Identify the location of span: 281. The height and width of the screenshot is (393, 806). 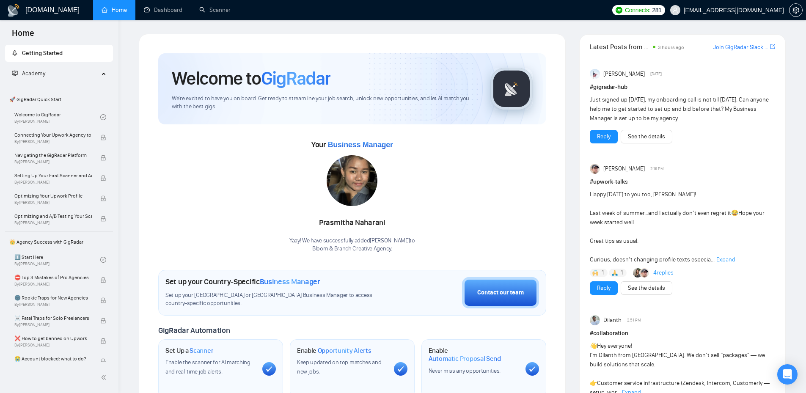
(657, 10).